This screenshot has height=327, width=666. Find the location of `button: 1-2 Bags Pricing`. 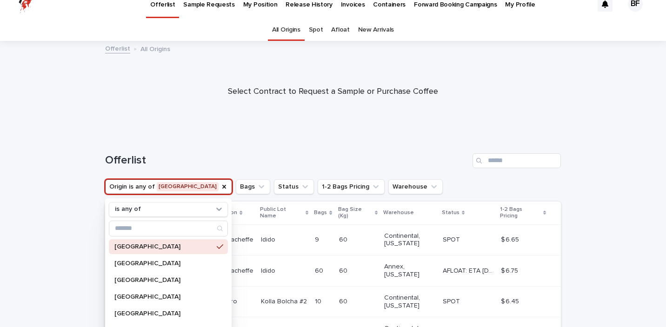

button: 1-2 Bags Pricing is located at coordinates (351, 187).